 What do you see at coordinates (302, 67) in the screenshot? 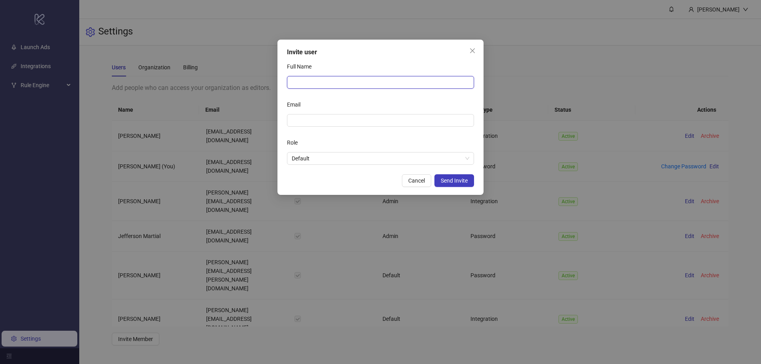
I see `label: Full Name` at bounding box center [302, 67].